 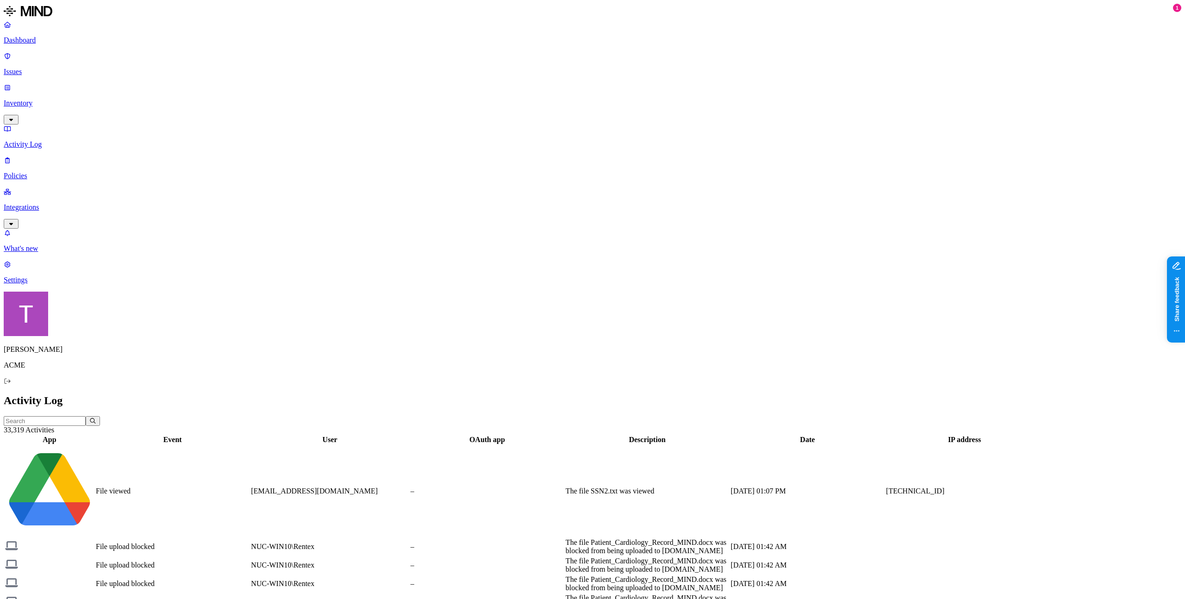 What do you see at coordinates (593, 207) in the screenshot?
I see `a: Integrations` at bounding box center [593, 207].